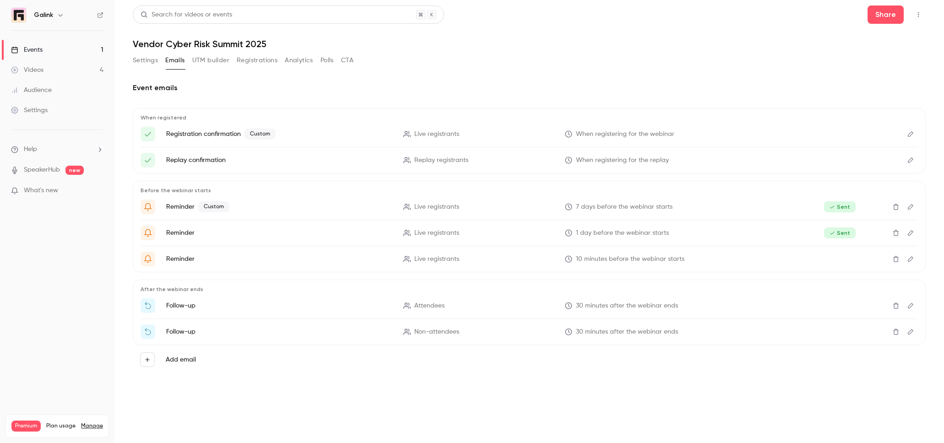 The height and width of the screenshot is (443, 944). Describe the element at coordinates (42, 170) in the screenshot. I see `a: SpeakerHub` at that location.